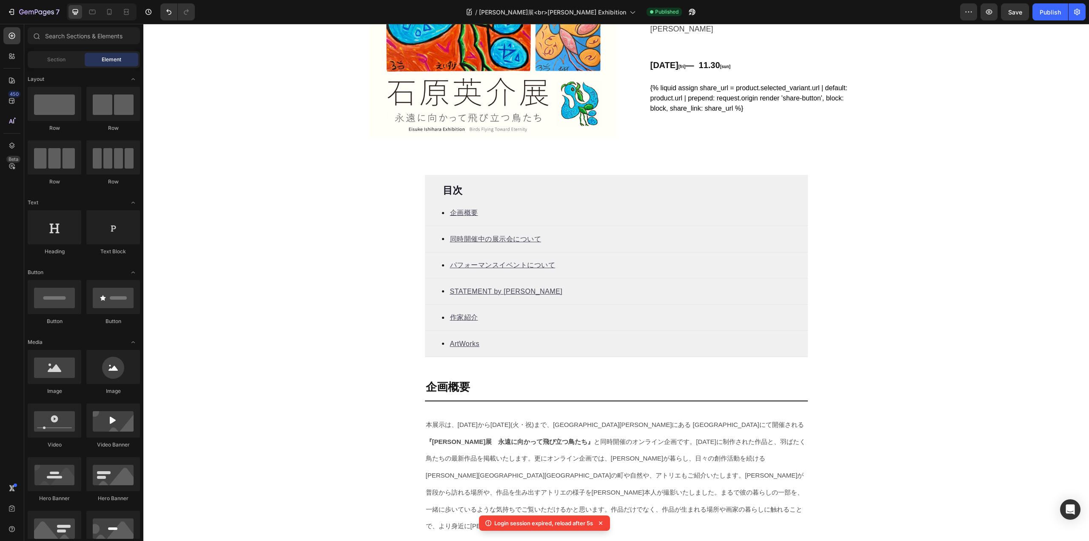  What do you see at coordinates (321, 189) in the screenshot?
I see `div: Rich Text Editor. Editing area: main` at bounding box center [321, 189].